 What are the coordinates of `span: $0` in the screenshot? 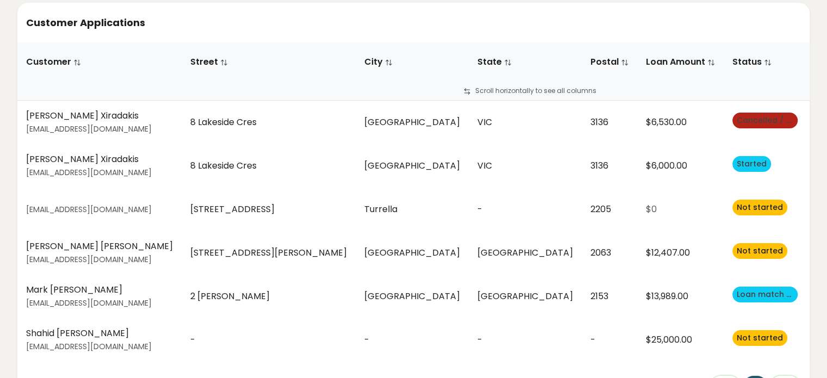 It's located at (651, 209).